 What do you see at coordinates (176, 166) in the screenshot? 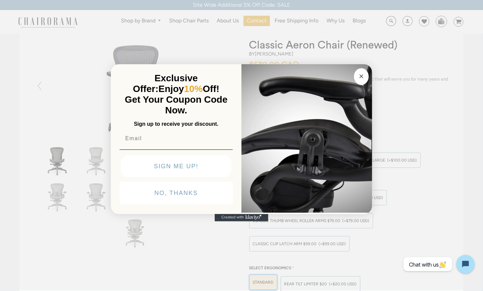
I see `button: SIGN ME UP!` at bounding box center [176, 166].